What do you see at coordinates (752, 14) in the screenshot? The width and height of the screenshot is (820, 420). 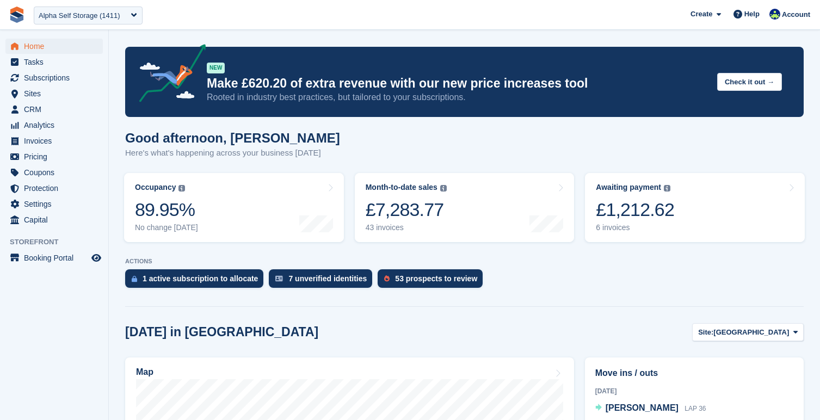 I see `span: Help` at bounding box center [752, 14].